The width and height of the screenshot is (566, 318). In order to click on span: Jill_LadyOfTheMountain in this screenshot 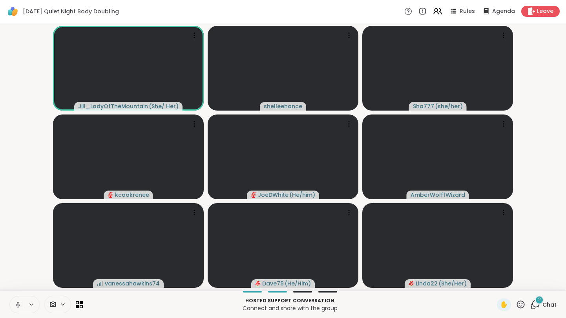, I will do `click(113, 106)`.